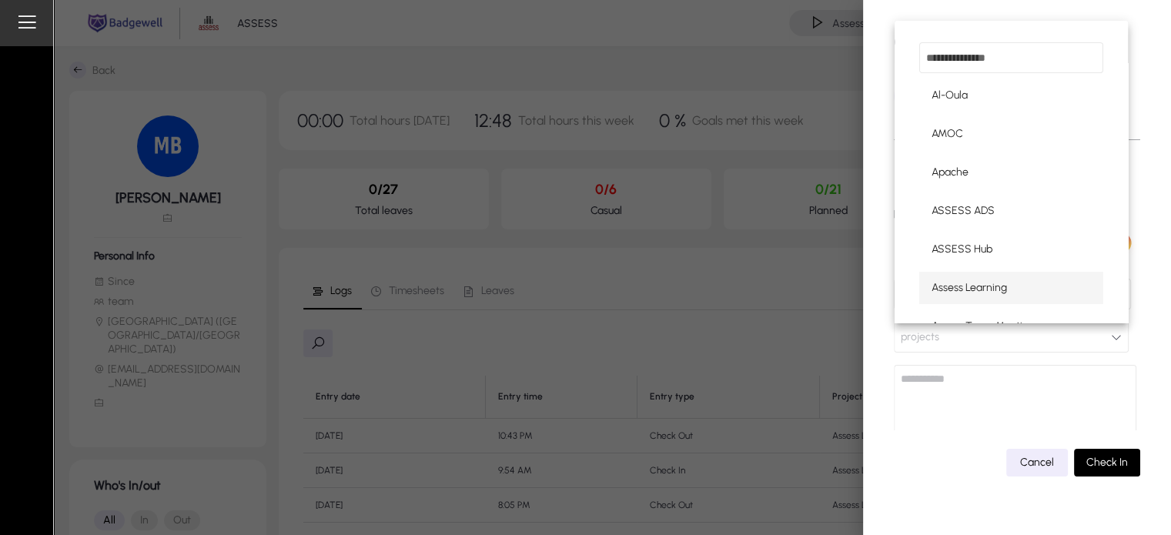 The height and width of the screenshot is (535, 1171). What do you see at coordinates (963, 211) in the screenshot?
I see `span: ASSESS ADS` at bounding box center [963, 211].